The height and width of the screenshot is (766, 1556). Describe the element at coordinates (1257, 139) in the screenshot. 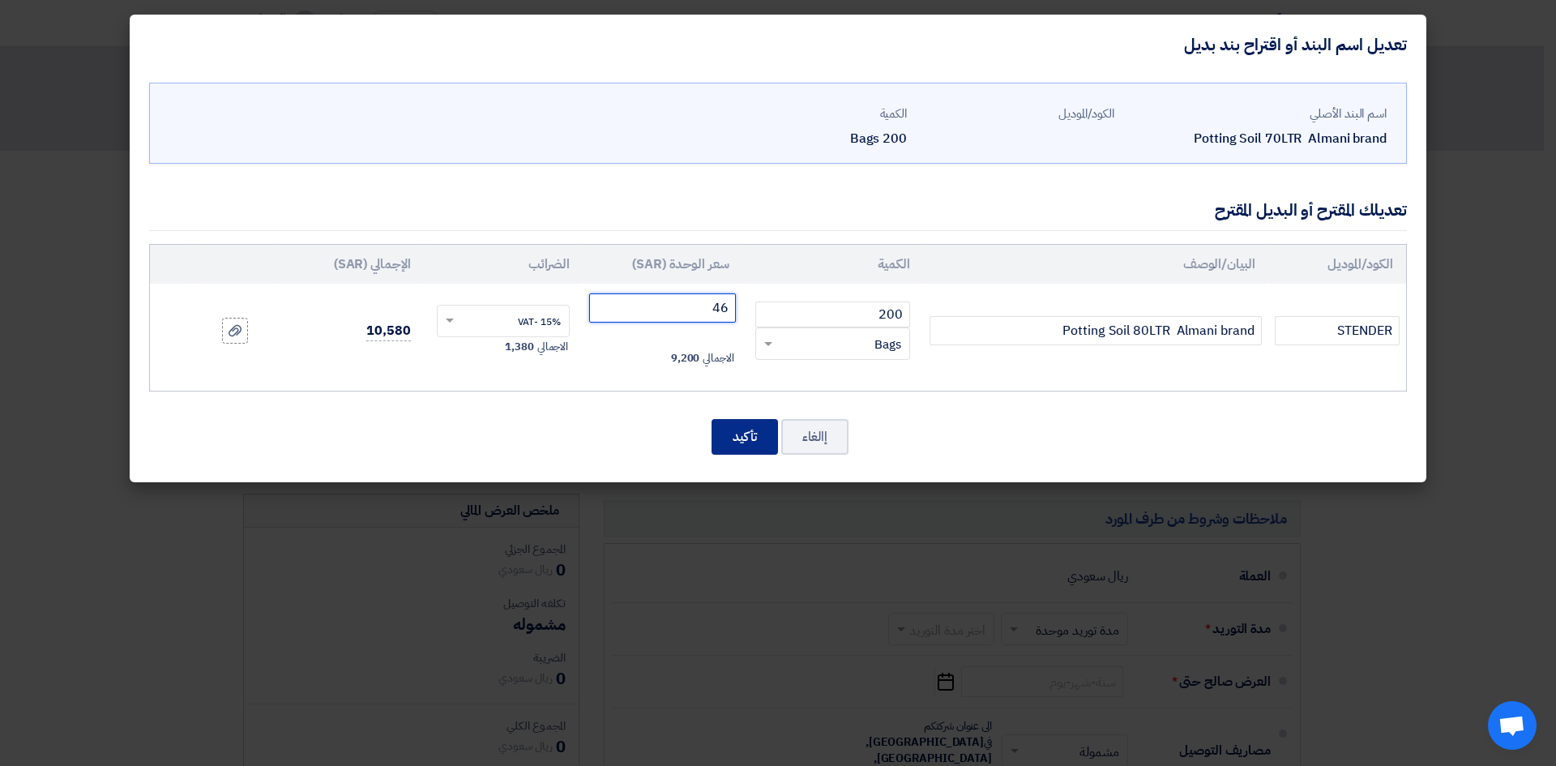

I see `div: Potting Soil 70LTR Almani brand` at that location.